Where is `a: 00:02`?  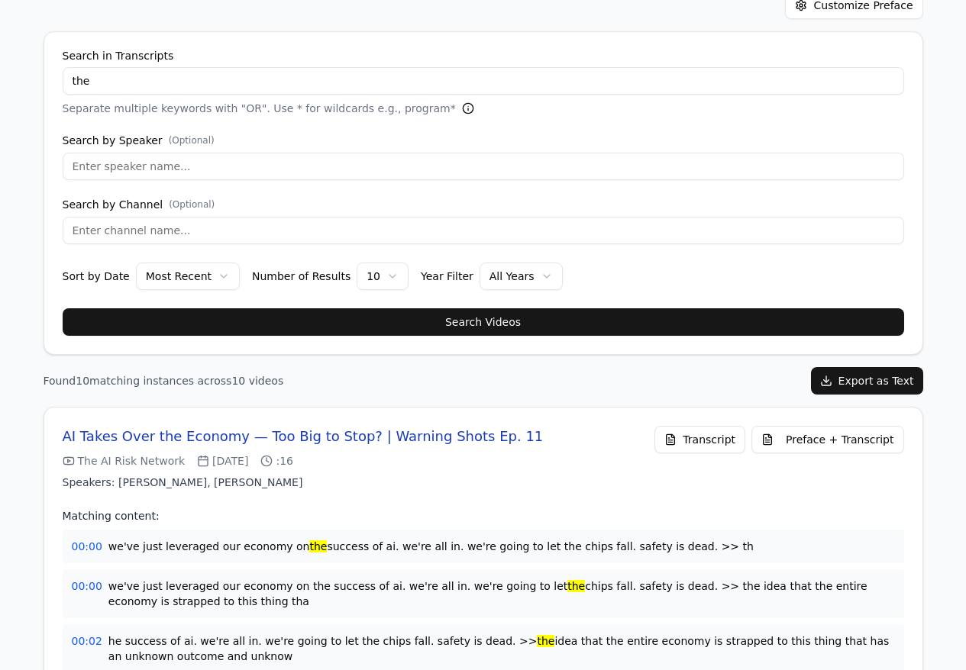 a: 00:02 is located at coordinates (87, 641).